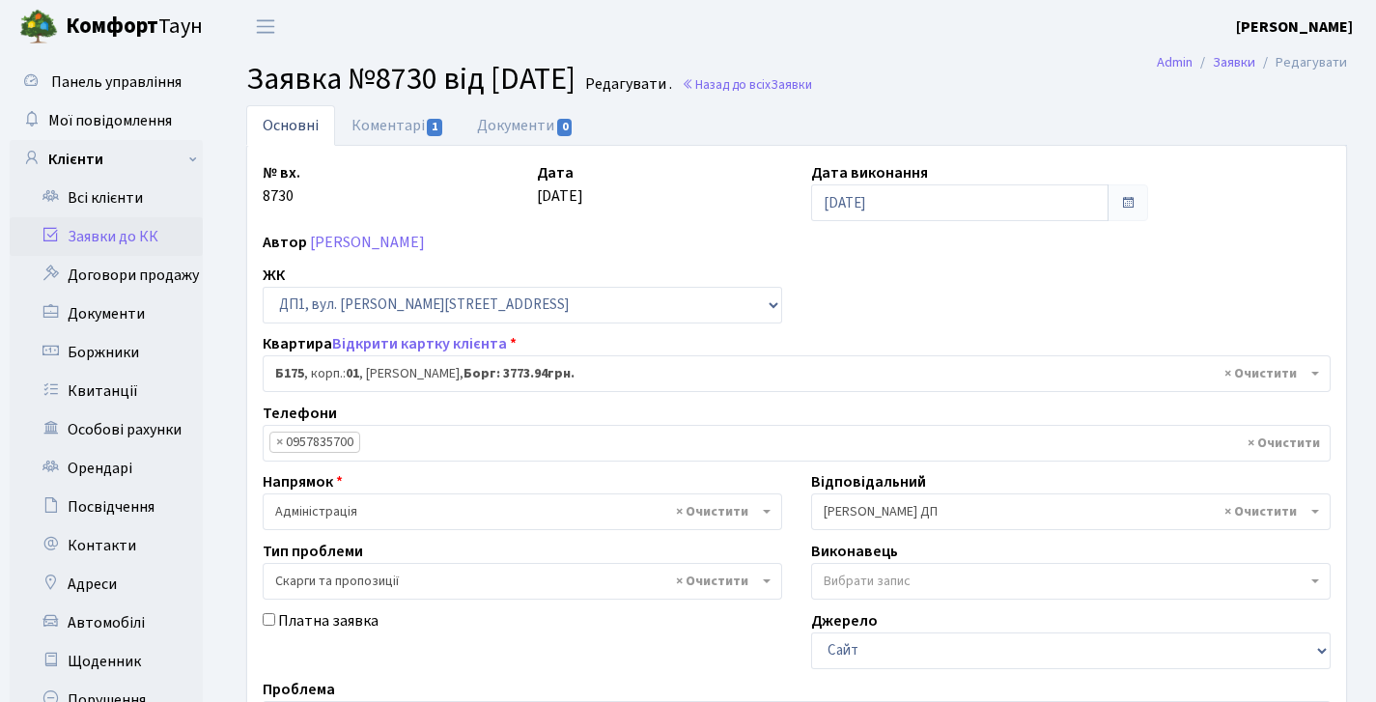 The height and width of the screenshot is (702, 1376). Describe the element at coordinates (844, 621) in the screenshot. I see `label: Джерело` at that location.